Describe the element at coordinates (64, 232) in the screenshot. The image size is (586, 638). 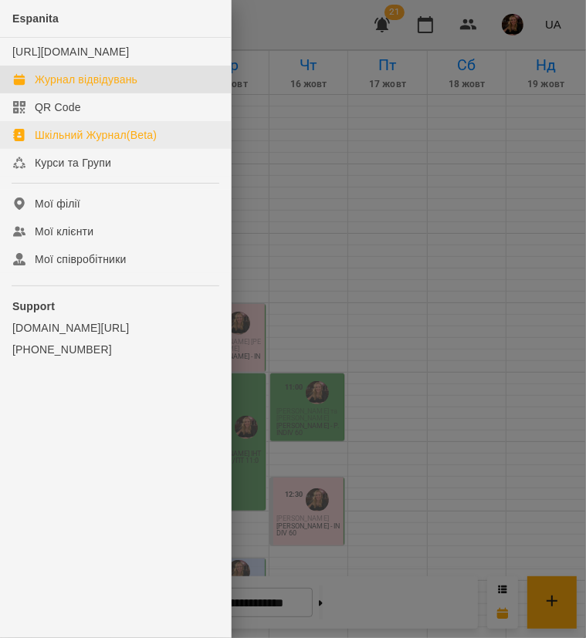
I see `div: Мої клієнти` at that location.